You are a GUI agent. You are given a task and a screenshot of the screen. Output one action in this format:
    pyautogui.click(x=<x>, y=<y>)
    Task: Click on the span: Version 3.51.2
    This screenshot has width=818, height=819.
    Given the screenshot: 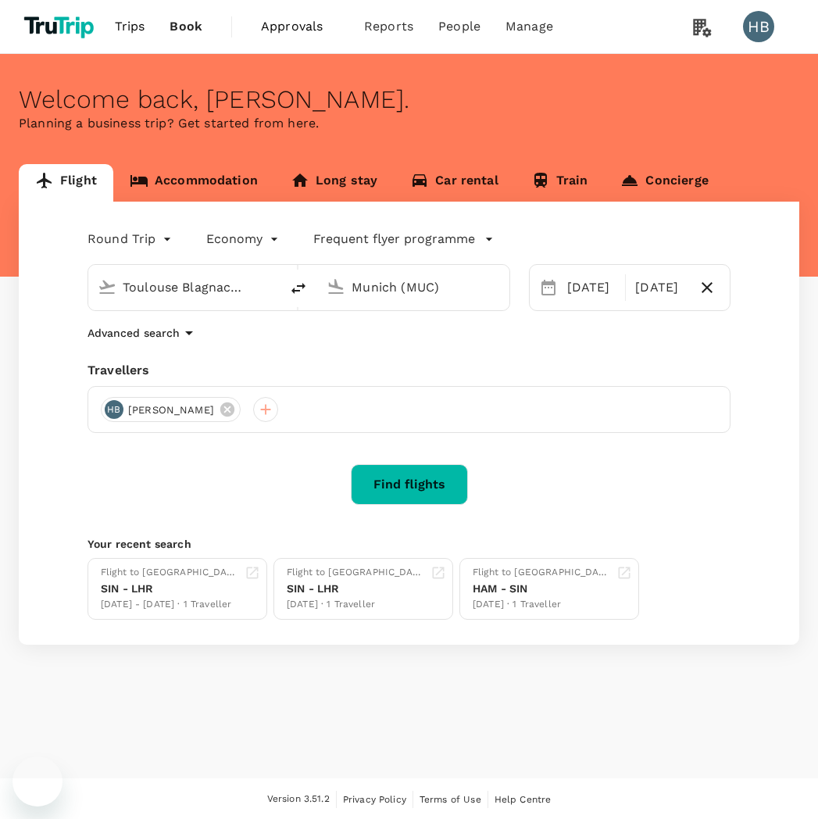 What is the action you would take?
    pyautogui.click(x=298, y=799)
    